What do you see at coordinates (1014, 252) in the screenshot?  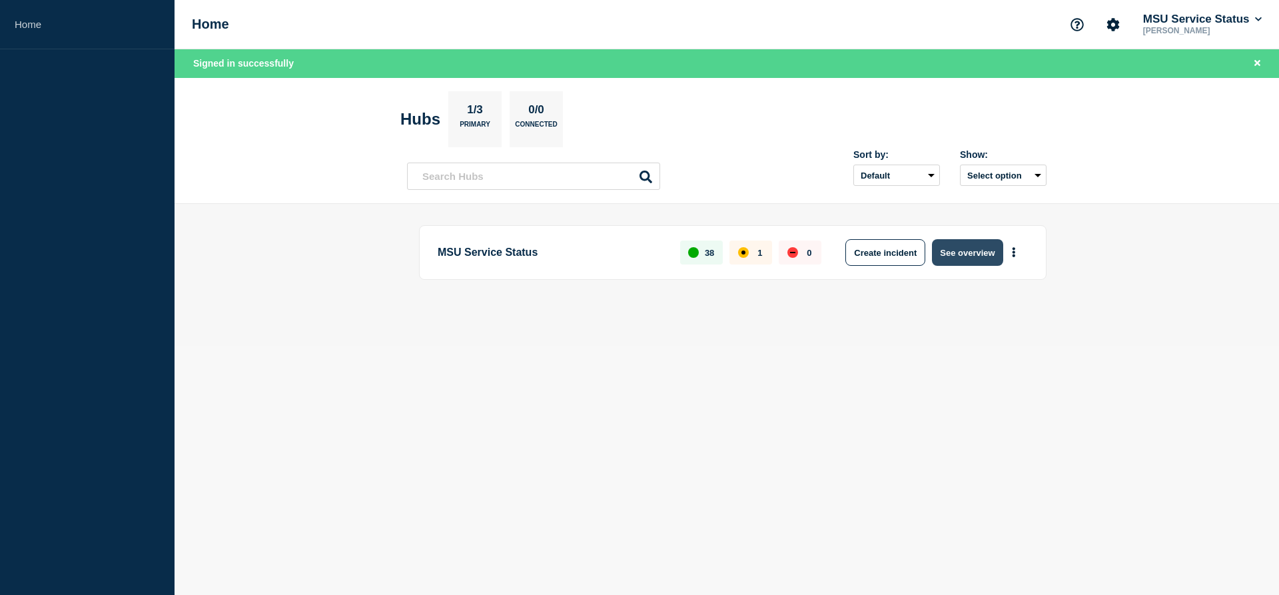 I see `button: More actions` at bounding box center [1014, 252].